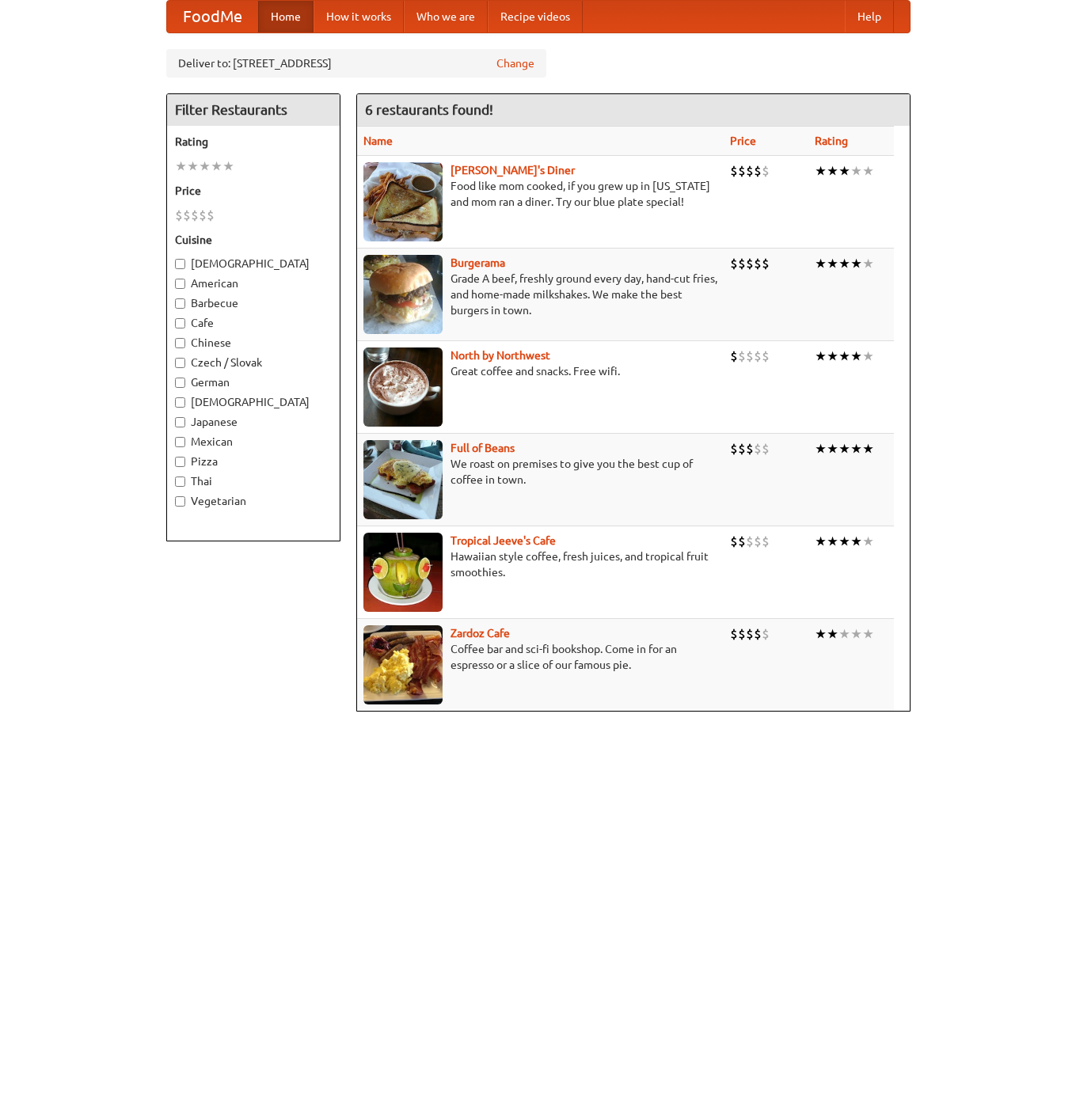  I want to click on input: Chinese, so click(180, 343).